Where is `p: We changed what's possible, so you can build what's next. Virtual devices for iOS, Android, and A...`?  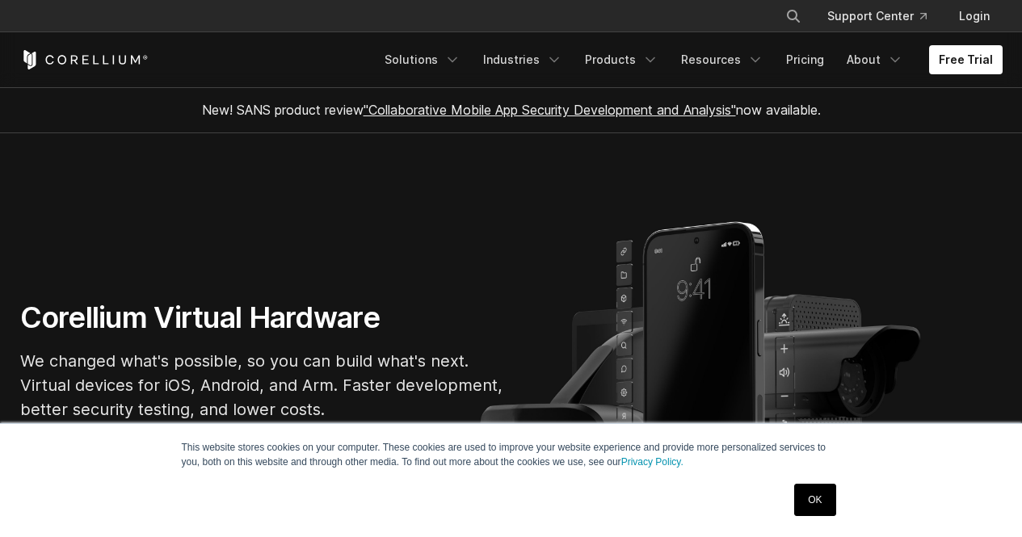 p: We changed what's possible, so you can build what's next. Virtual devices for iOS, Android, and A... is located at coordinates (263, 385).